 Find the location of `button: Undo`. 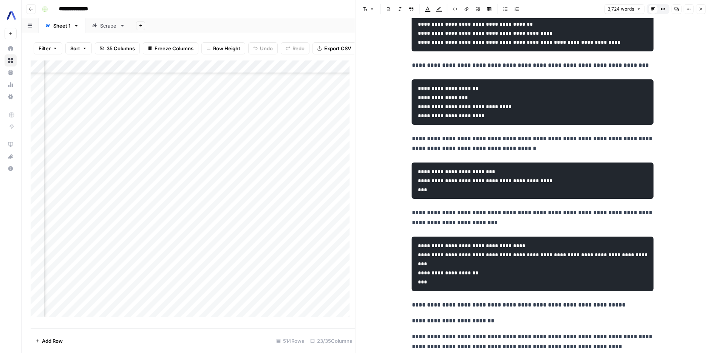

button: Undo is located at coordinates (263, 48).